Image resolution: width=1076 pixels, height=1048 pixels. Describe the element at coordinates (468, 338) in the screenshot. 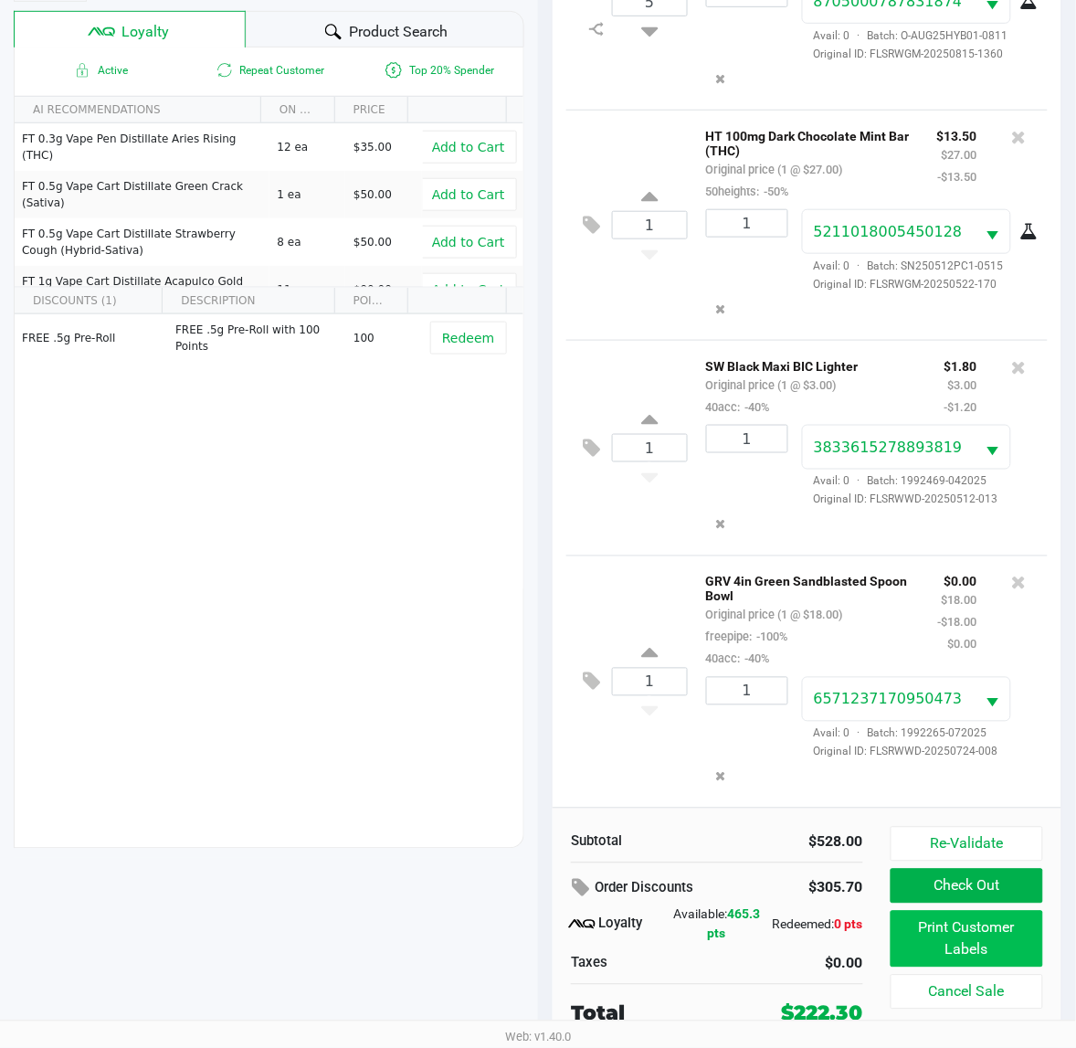

I see `button: Redeem` at that location.